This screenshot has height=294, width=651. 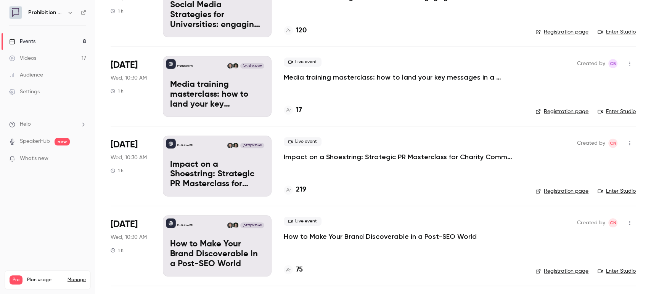 What do you see at coordinates (301, 190) in the screenshot?
I see `h4: 219` at bounding box center [301, 190].